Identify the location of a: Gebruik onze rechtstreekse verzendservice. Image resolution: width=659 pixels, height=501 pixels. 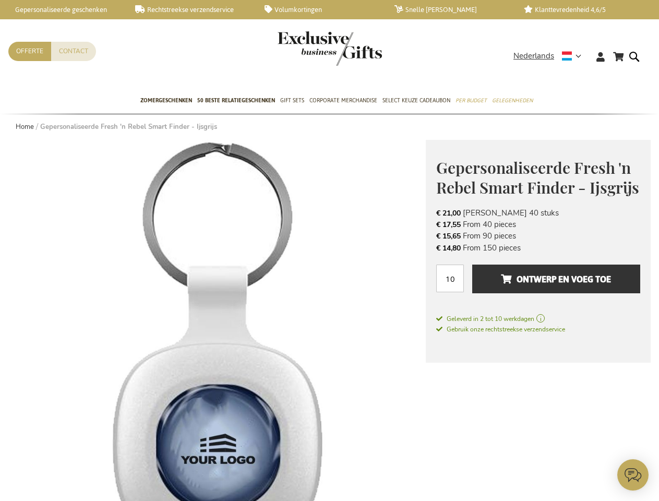
(501, 329).